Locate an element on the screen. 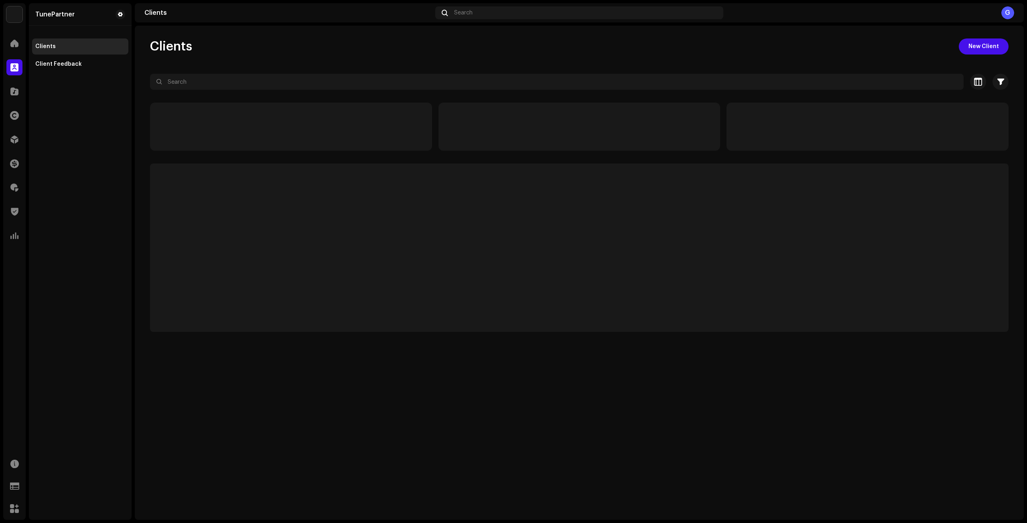 The image size is (1027, 523). re-m-nav-item: Client Feedback is located at coordinates (80, 64).